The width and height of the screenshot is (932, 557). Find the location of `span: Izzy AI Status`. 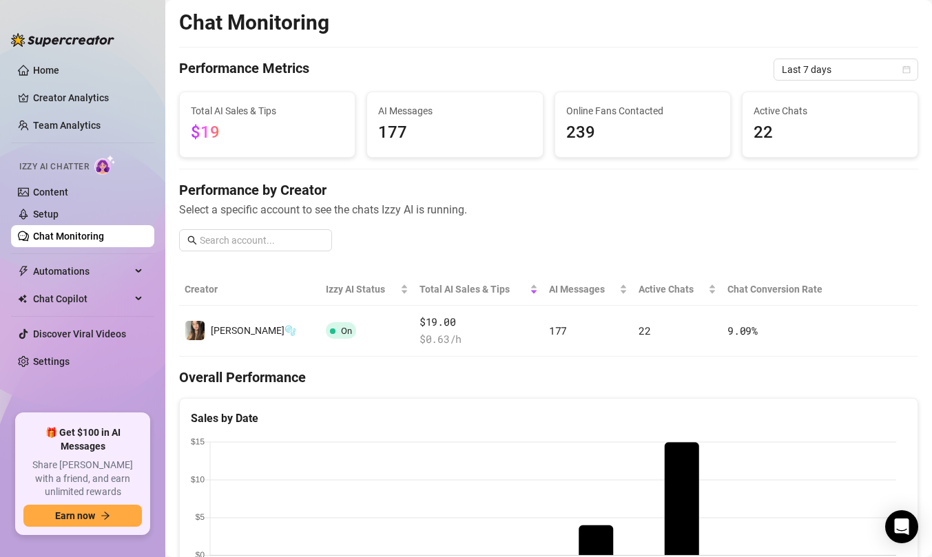

span: Izzy AI Status is located at coordinates (362, 289).